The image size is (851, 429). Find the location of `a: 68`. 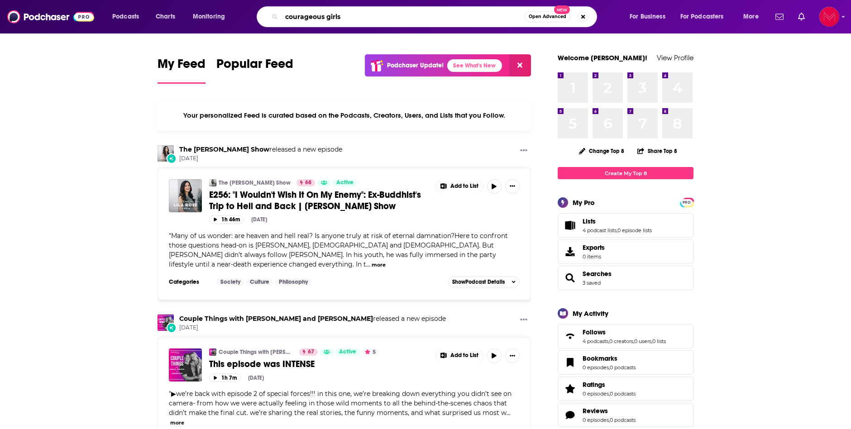

a: 68 is located at coordinates (306, 183).